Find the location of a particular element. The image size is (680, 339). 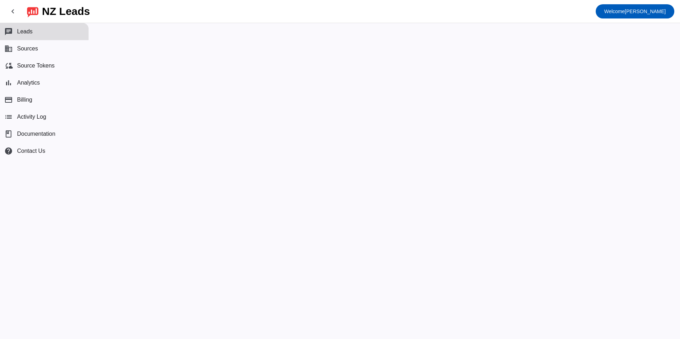

img: logo is located at coordinates (33, 11).